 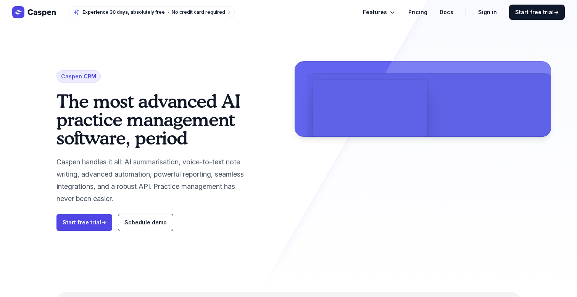 I want to click on span: Start free trial, so click(x=537, y=12).